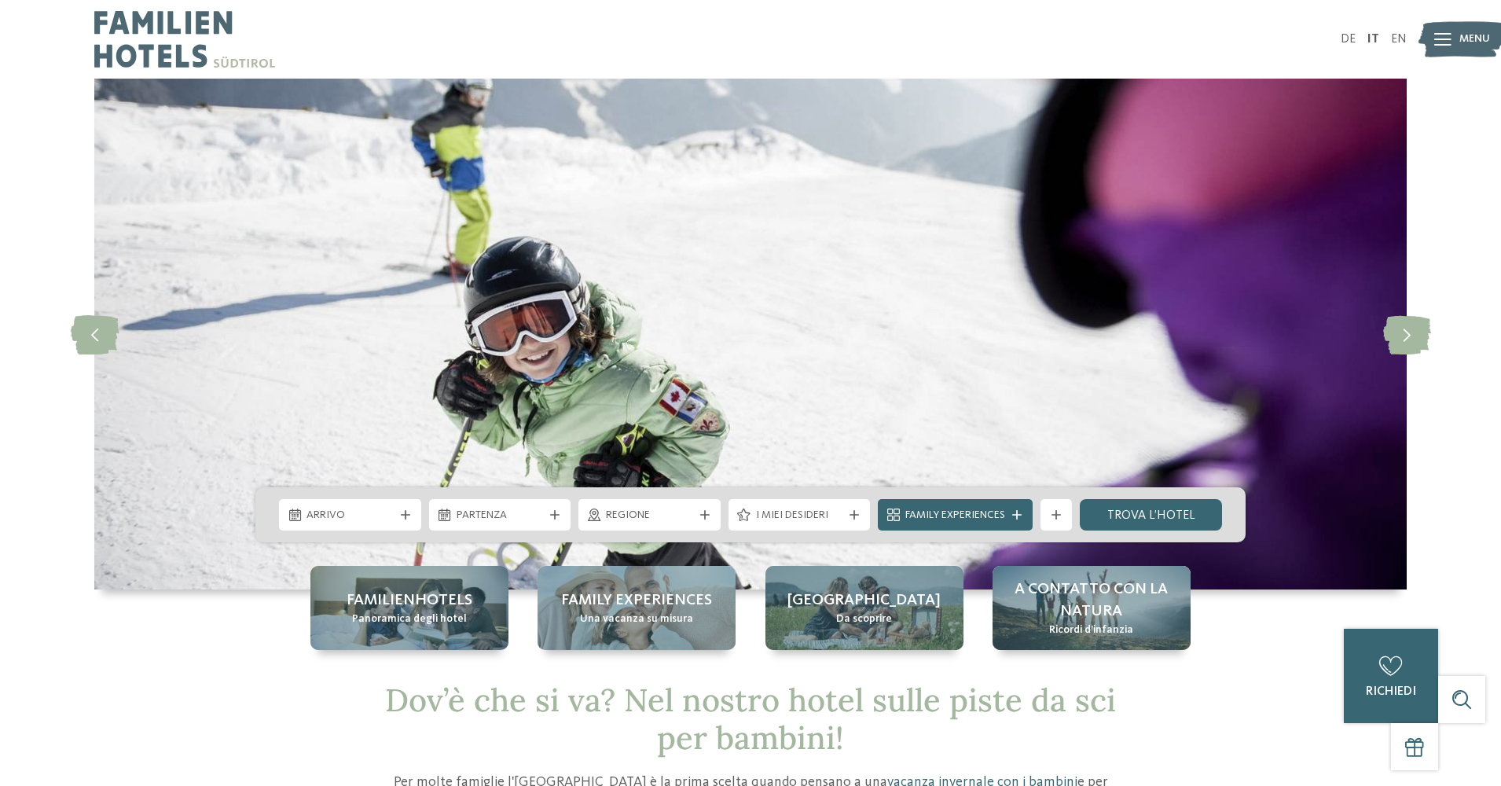 Image resolution: width=1501 pixels, height=786 pixels. I want to click on span: Partenza, so click(500, 516).